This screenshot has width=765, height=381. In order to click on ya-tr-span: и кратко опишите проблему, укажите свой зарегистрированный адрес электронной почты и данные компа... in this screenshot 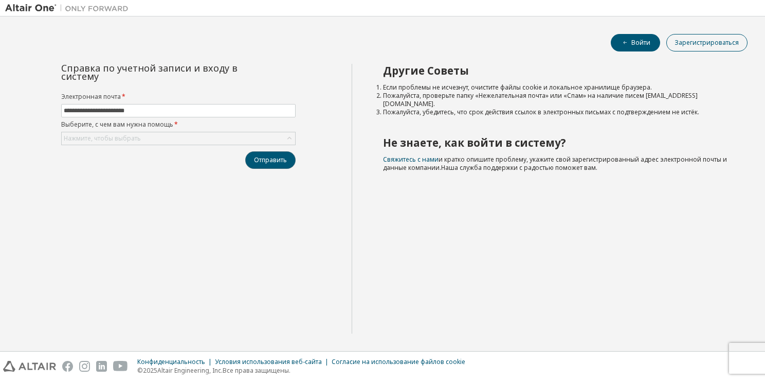, I will do `click(555, 163)`.